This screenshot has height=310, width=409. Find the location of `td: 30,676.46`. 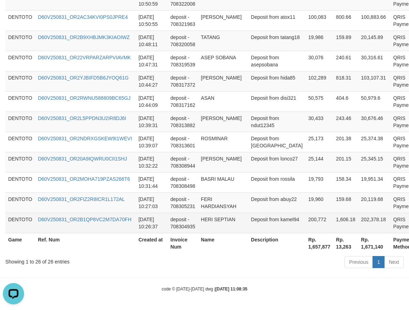

td: 30,676.46 is located at coordinates (375, 121).